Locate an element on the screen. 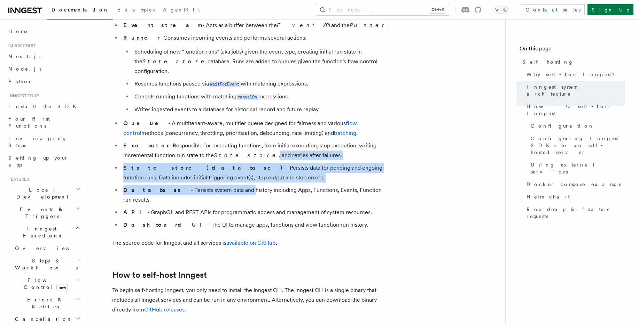 The width and height of the screenshot is (639, 324). a: Roadmap & feature requests is located at coordinates (574, 213).